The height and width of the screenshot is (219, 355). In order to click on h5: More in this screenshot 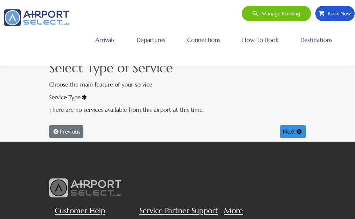, I will do `click(264, 210)`.